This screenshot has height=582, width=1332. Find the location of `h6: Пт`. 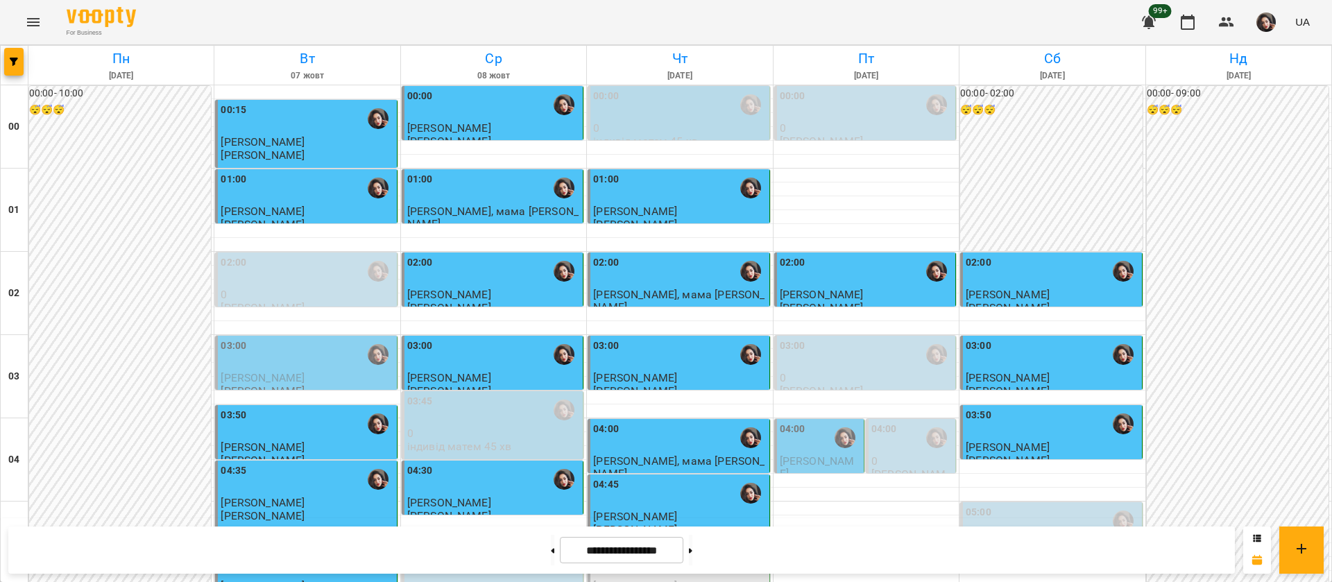

h6: Пт is located at coordinates (866, 58).